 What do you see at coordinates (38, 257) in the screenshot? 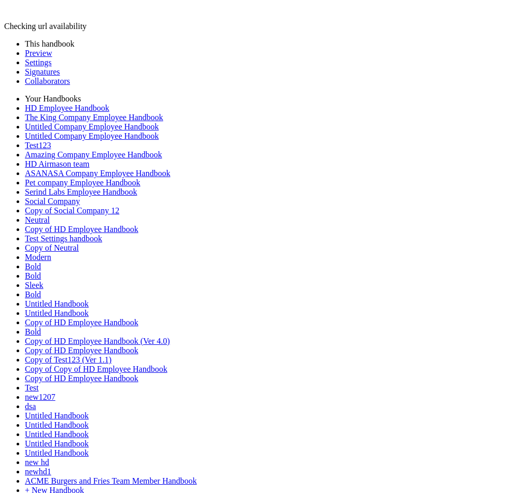
I see `a: Modern` at bounding box center [38, 257].